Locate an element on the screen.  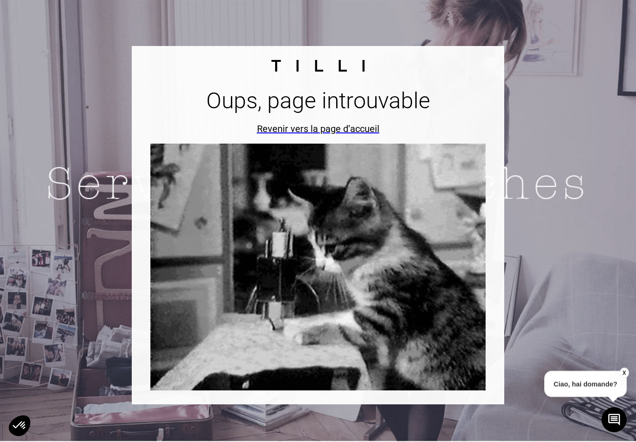
button: X is located at coordinates (624, 374).